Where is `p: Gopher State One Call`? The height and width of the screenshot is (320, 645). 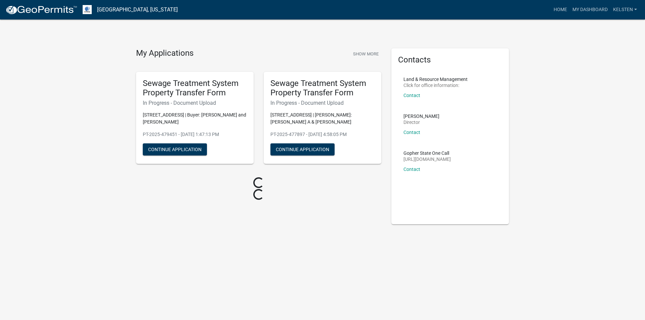 p: Gopher State One Call is located at coordinates (427, 153).